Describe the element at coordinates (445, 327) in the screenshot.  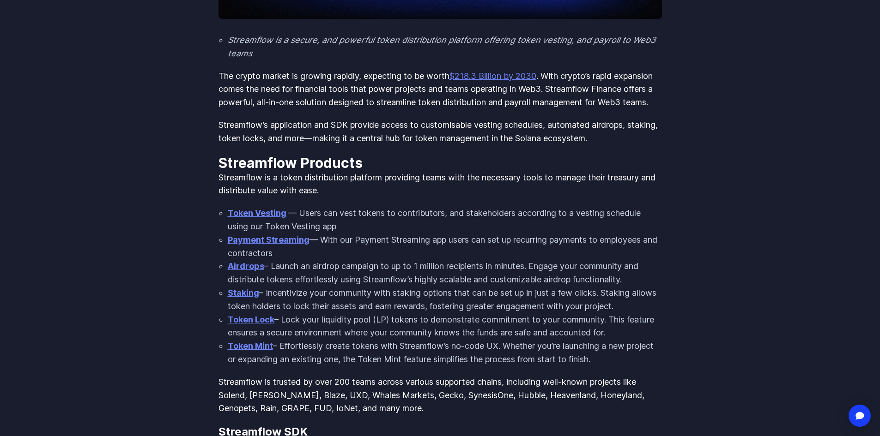
I see `li: – Lock your liquidity pool (LP) tokens to demonstrate commitment to your community. This feature ...` at that location.